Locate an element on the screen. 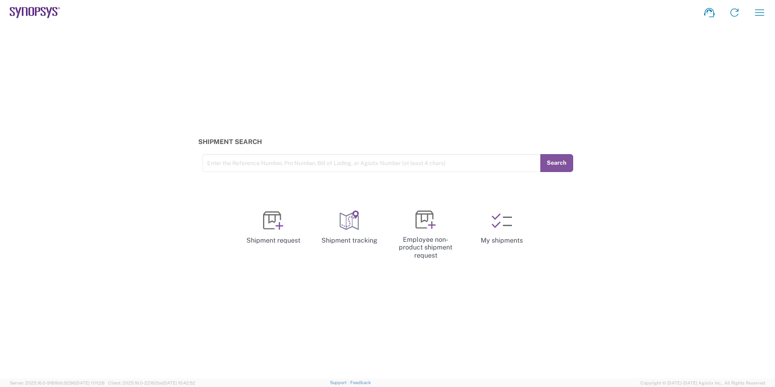 The image size is (775, 387). h3: Shipment Search is located at coordinates (388, 142).